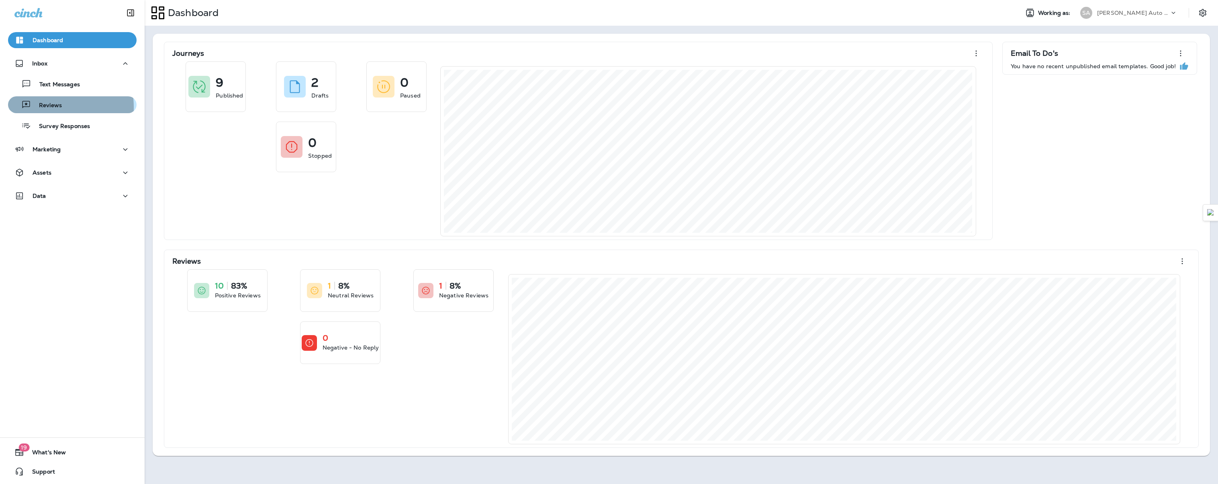 This screenshot has width=1218, height=484. What do you see at coordinates (45, 454) in the screenshot?
I see `span: What's New` at bounding box center [45, 454].